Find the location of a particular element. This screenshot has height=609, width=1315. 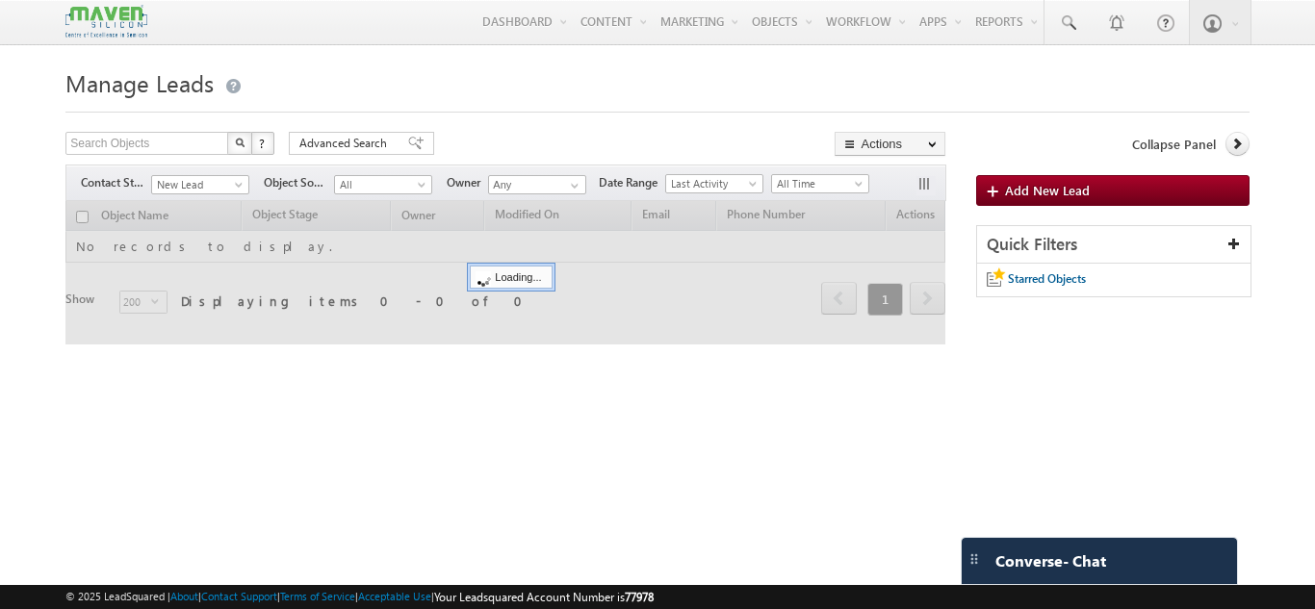

span: Converse - Chat is located at coordinates (1050, 561).